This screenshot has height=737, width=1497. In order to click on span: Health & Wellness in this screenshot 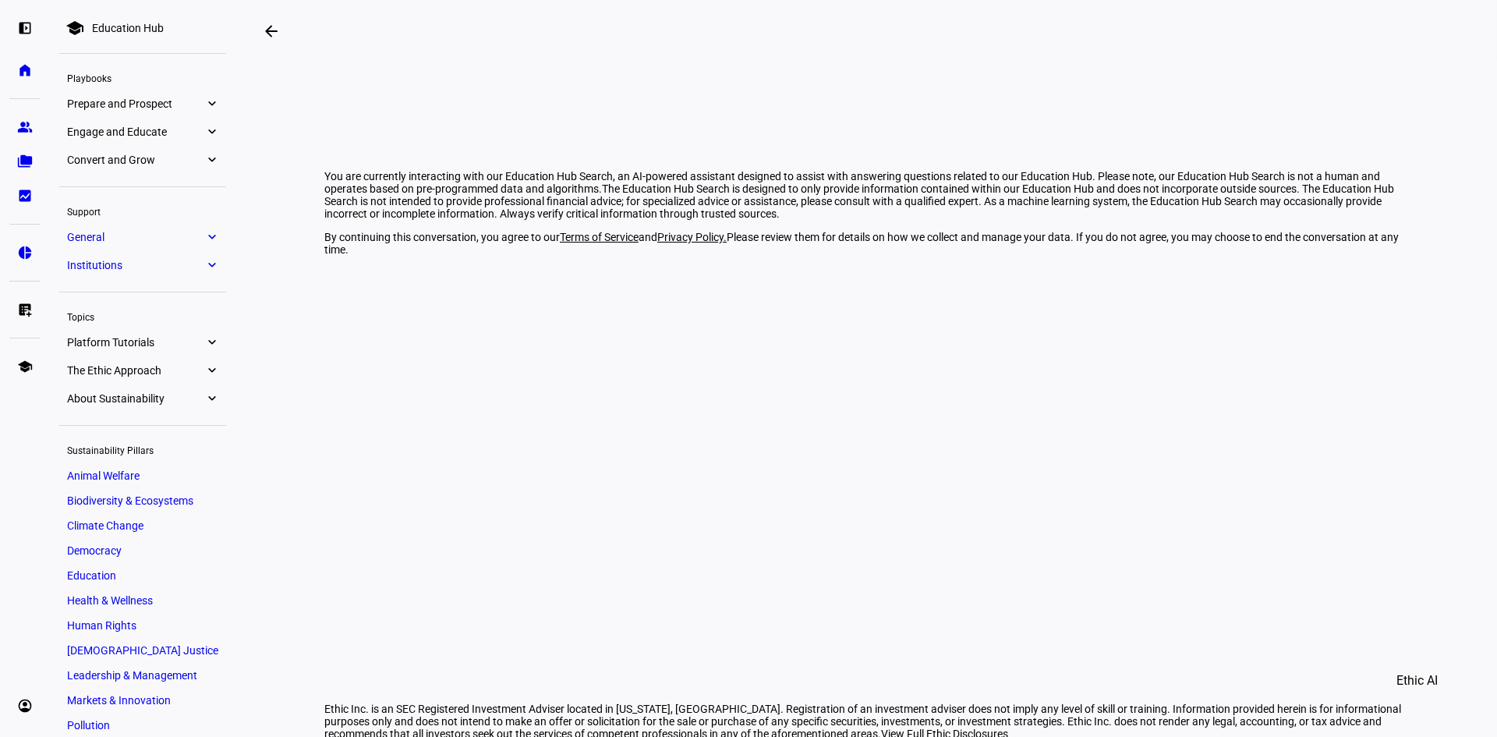, I will do `click(110, 600)`.